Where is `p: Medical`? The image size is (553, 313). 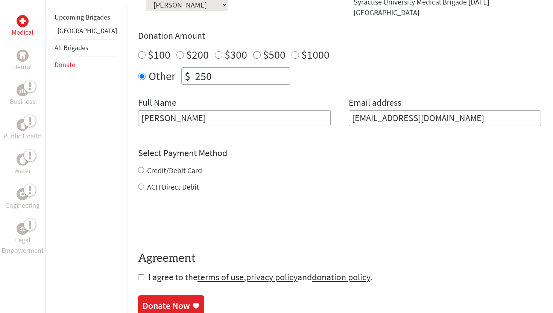
p: Medical is located at coordinates (23, 32).